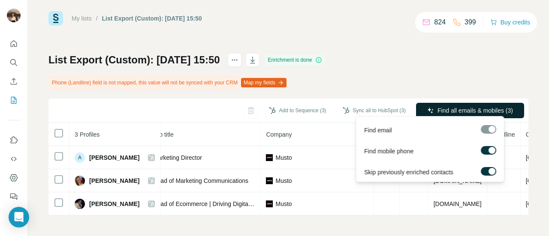 The height and width of the screenshot is (236, 549). What do you see at coordinates (408, 172) in the screenshot?
I see `span: Skip previously enriched contacts` at bounding box center [408, 172].